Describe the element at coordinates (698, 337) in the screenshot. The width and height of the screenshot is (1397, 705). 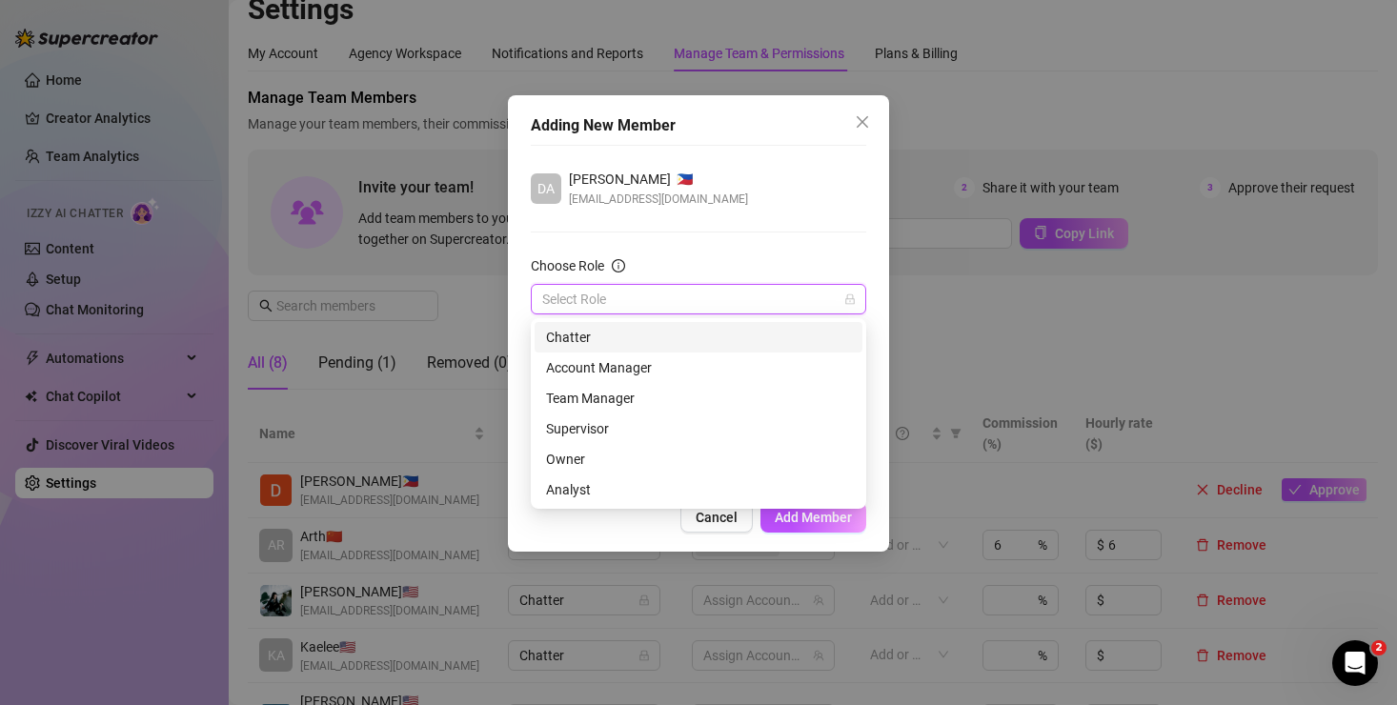
I see `div: Chatter` at that location.